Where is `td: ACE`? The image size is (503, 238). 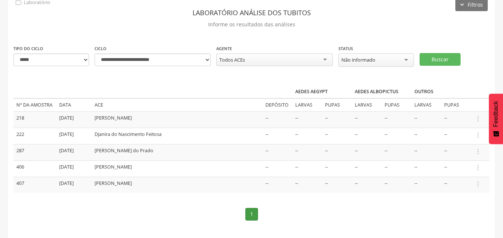 td: ACE is located at coordinates (177, 105).